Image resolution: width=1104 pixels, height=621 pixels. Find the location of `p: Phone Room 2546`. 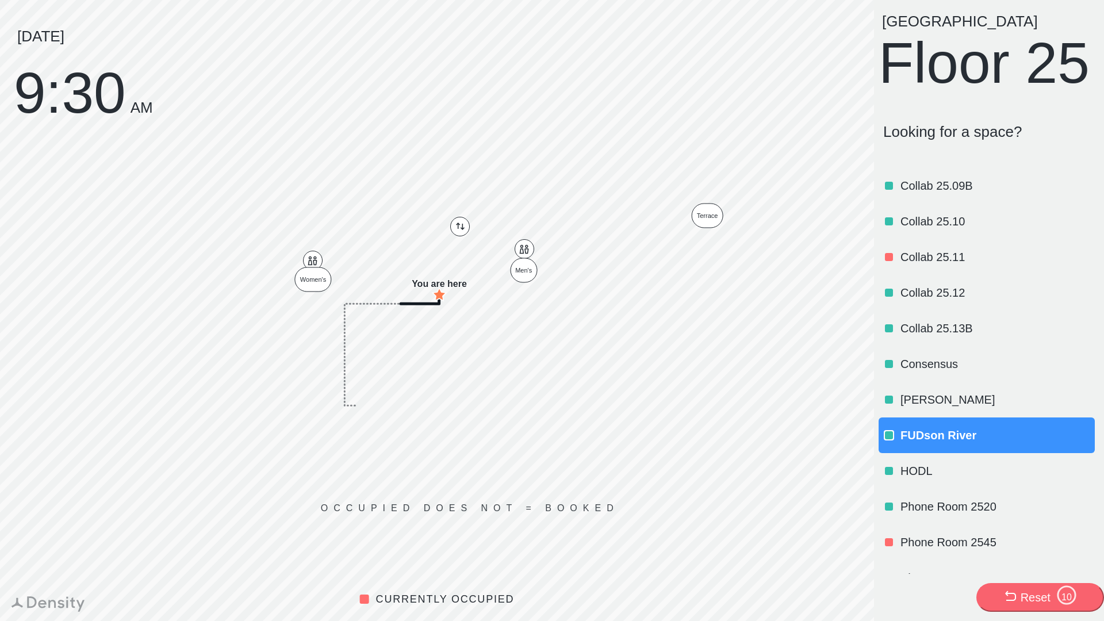

p: Phone Room 2546 is located at coordinates (996, 578).